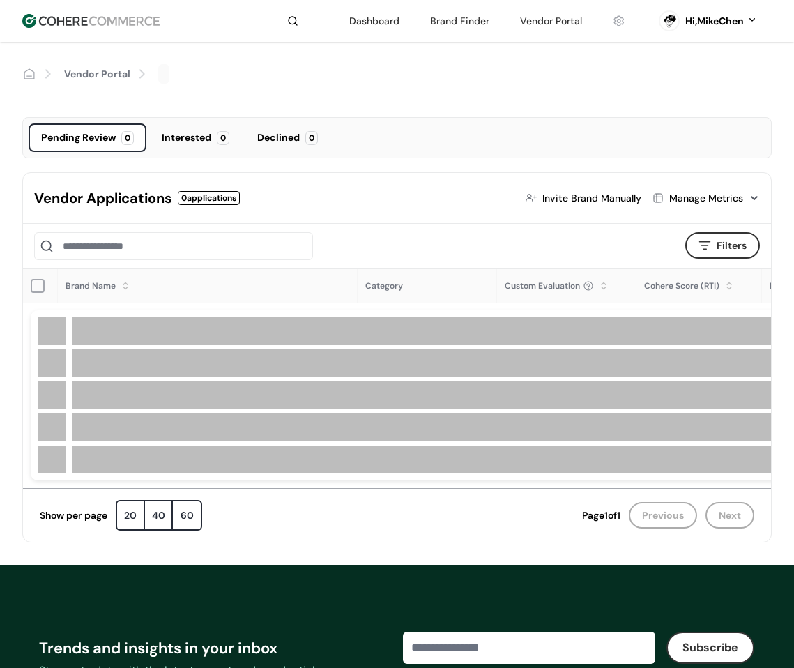 The image size is (794, 668). I want to click on svg: 0 percent, so click(669, 21).